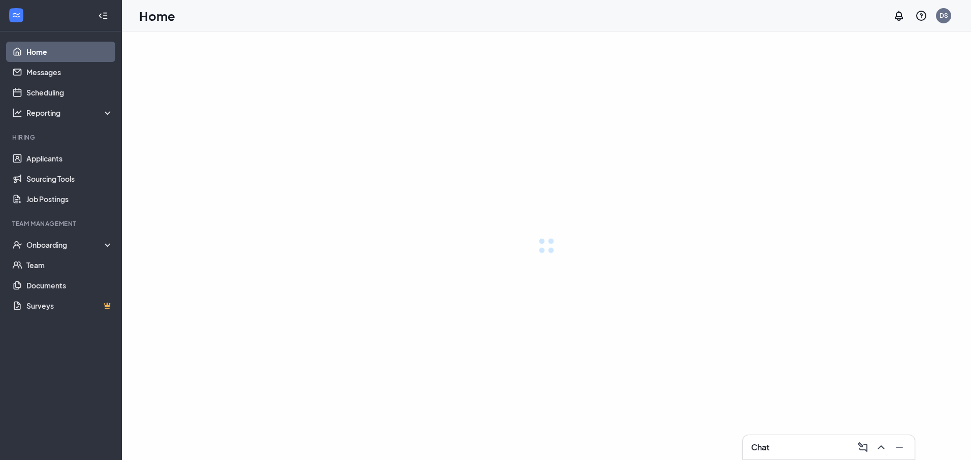 The height and width of the screenshot is (460, 971). I want to click on div: DS, so click(944, 15).